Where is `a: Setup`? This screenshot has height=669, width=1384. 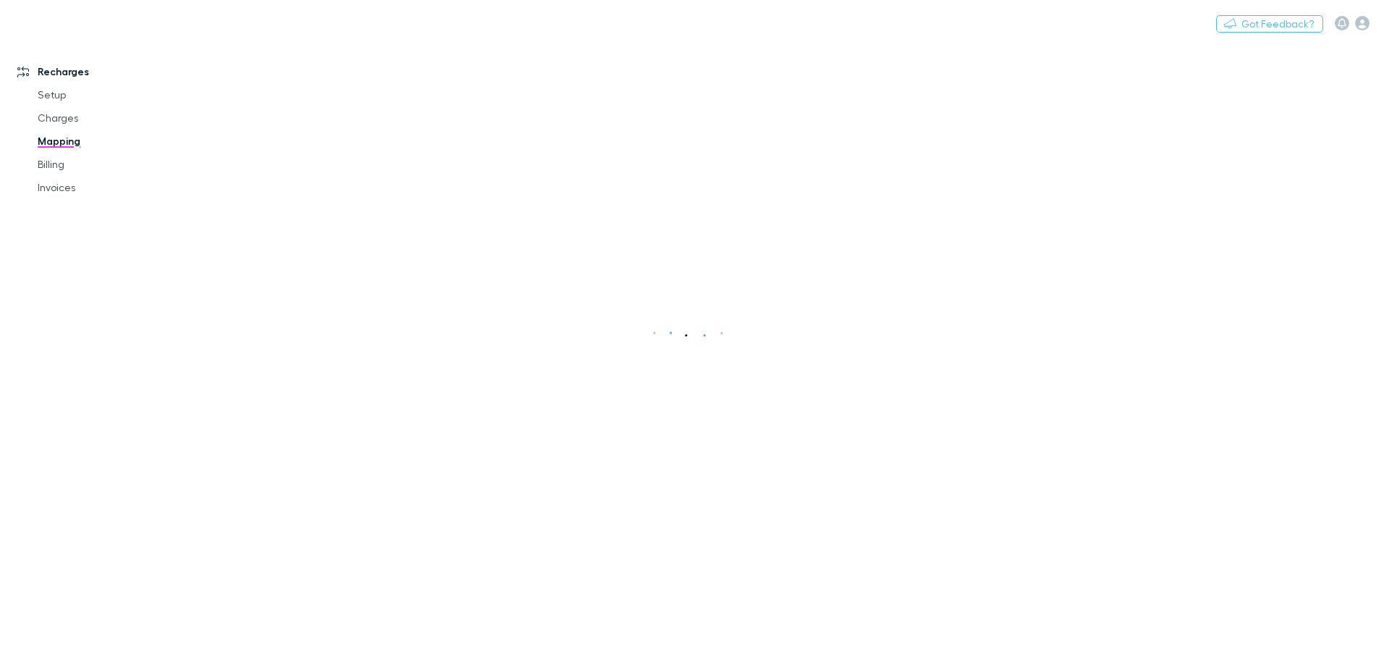 a: Setup is located at coordinates (109, 95).